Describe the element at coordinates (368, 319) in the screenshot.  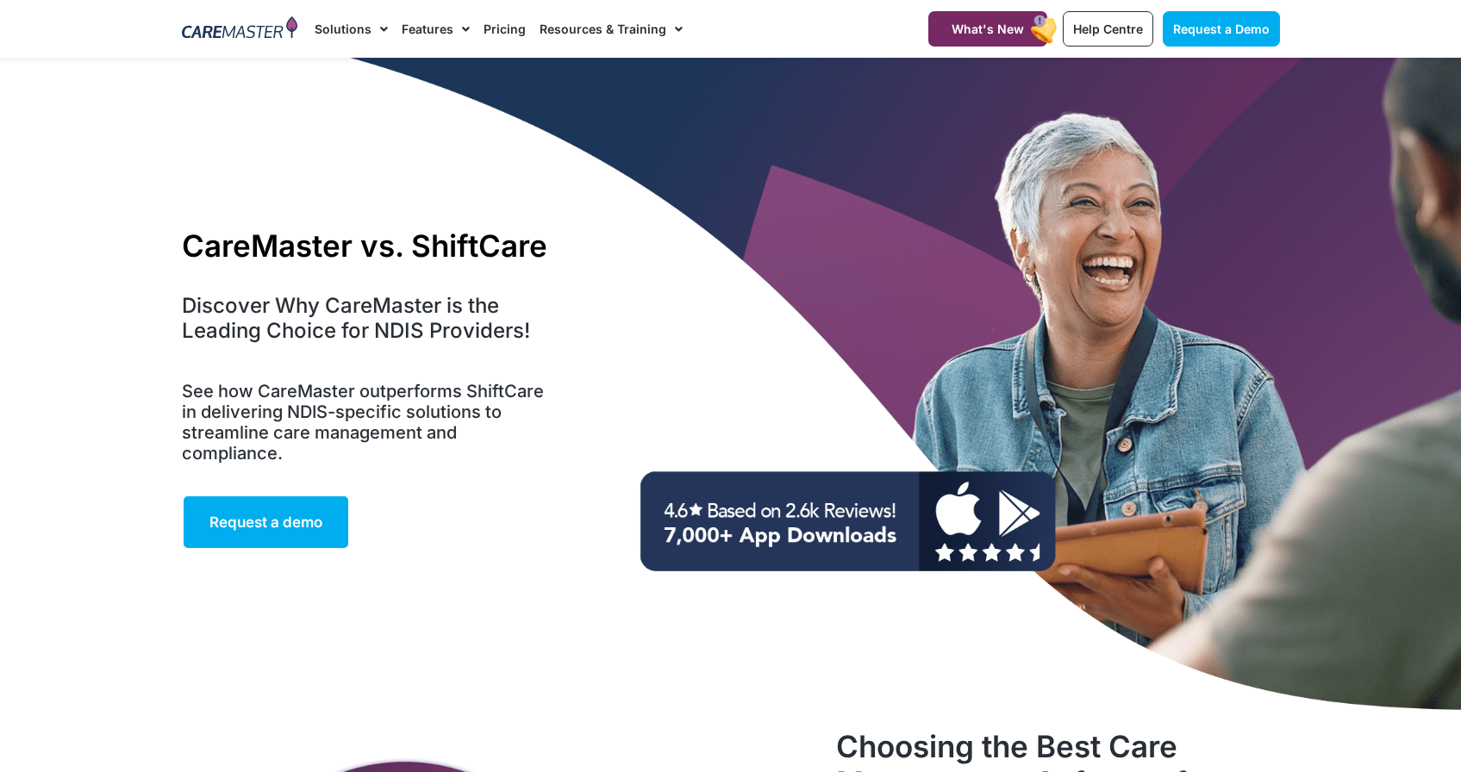
I see `h4: Discover Why CareMaster is the Leading Choice for NDIS Providers!` at that location.